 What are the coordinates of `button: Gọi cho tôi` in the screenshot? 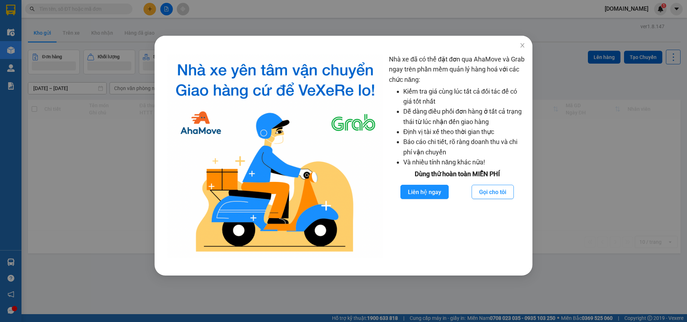 It's located at (493, 192).